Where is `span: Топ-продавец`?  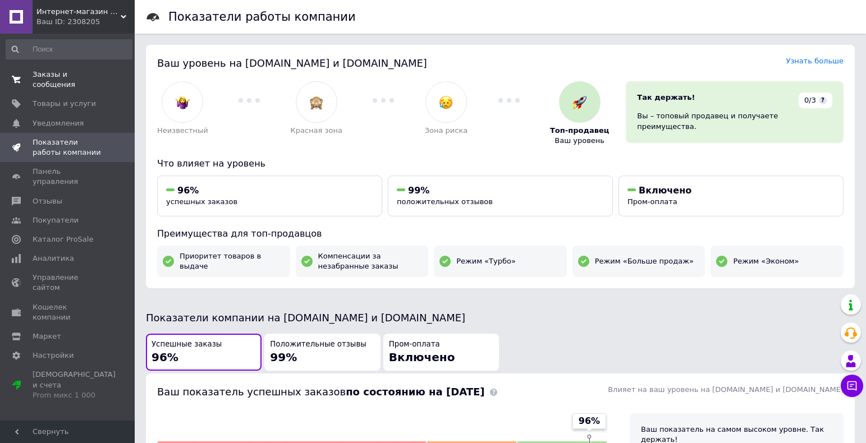 span: Топ-продавец is located at coordinates (579, 131).